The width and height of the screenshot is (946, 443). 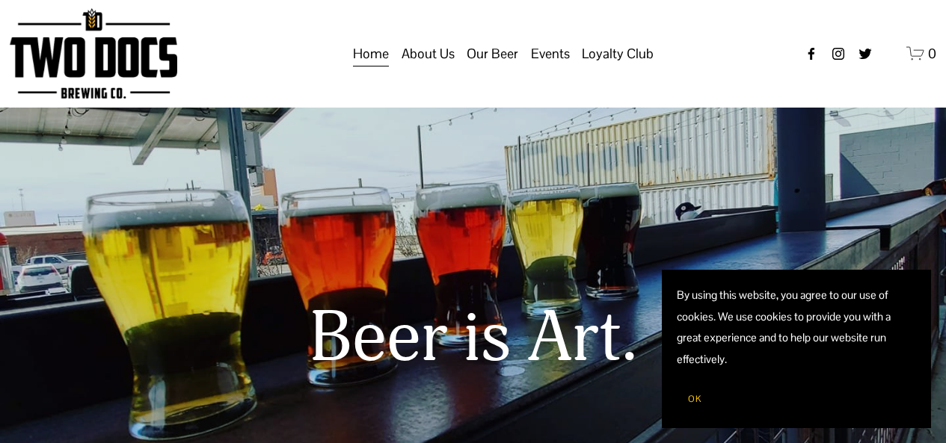 I want to click on span: About Us, so click(x=428, y=54).